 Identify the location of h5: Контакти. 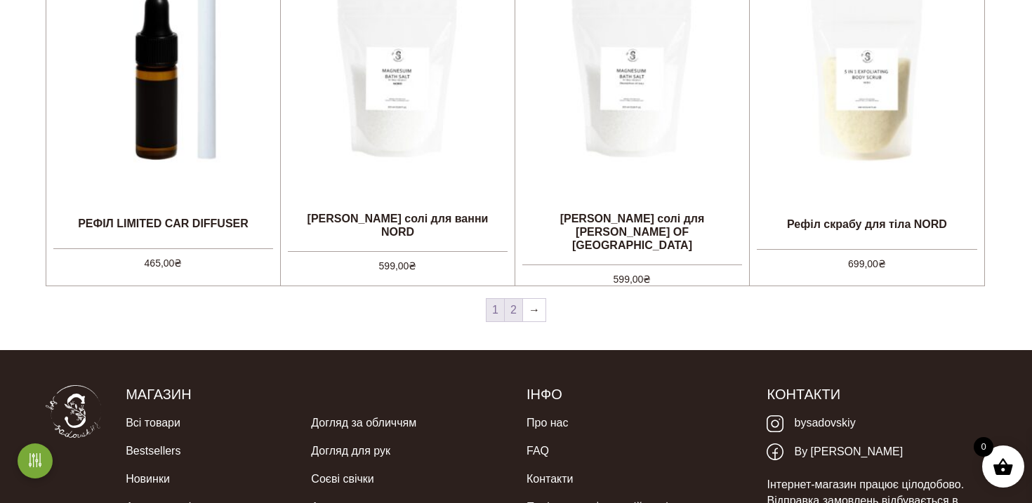
(876, 394).